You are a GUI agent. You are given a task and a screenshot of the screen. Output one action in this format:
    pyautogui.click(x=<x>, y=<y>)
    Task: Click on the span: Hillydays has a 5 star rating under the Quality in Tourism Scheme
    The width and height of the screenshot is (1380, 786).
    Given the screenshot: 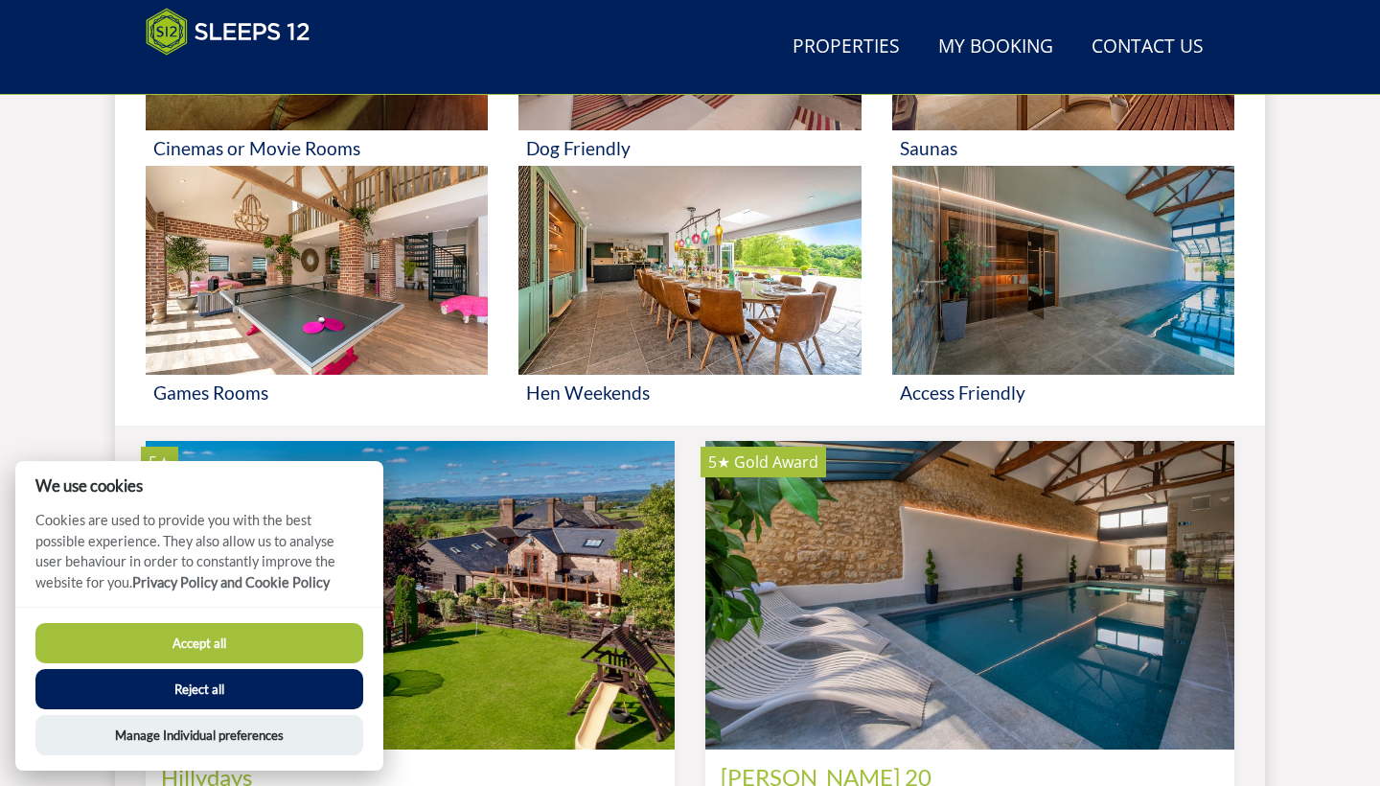 What is the action you would take?
    pyautogui.click(x=159, y=462)
    